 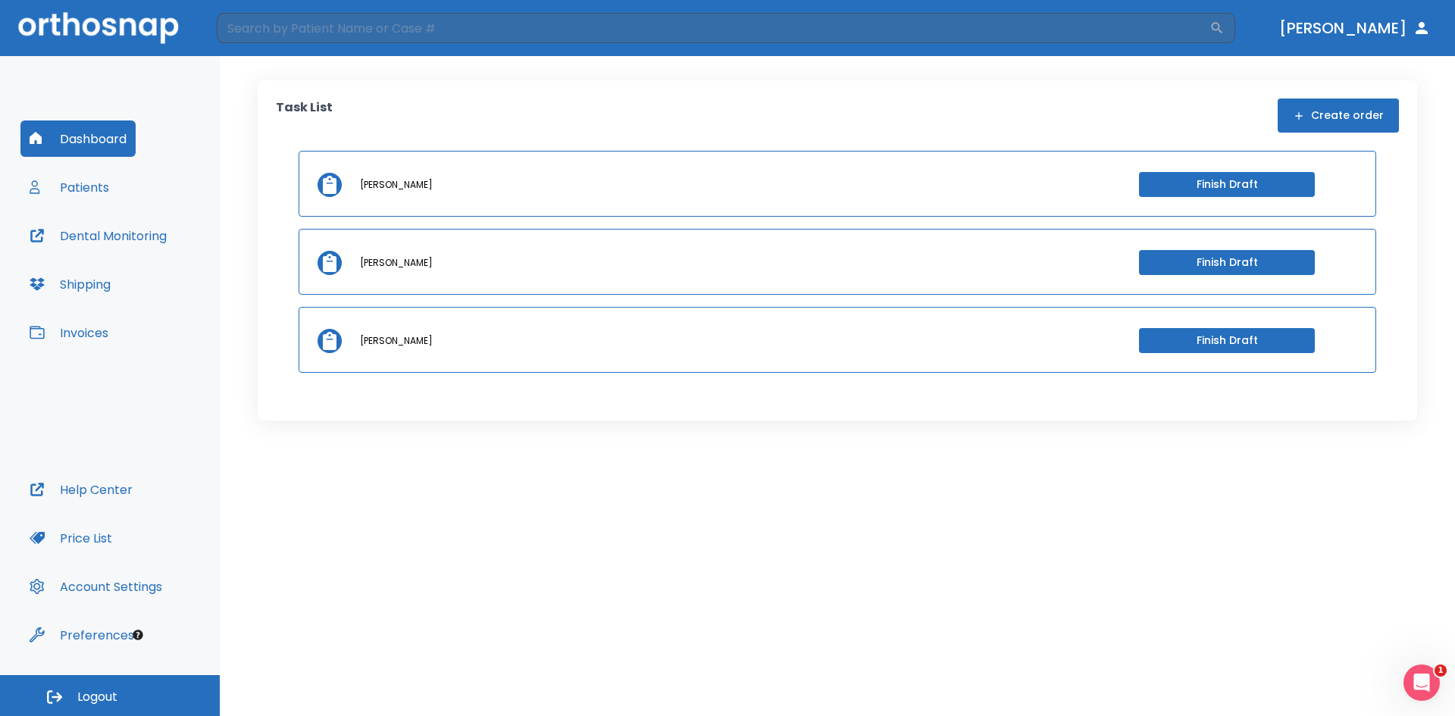 I want to click on span: Logout, so click(x=97, y=697).